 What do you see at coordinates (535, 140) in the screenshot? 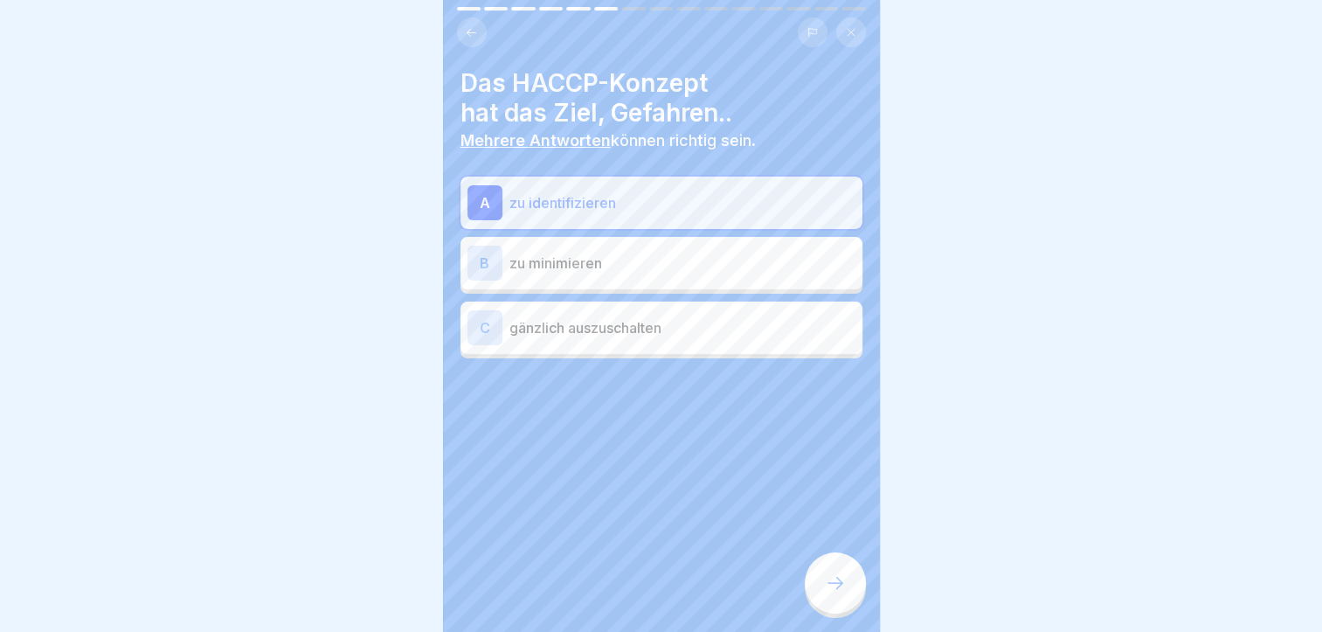
I see `b: Mehrere Antworten` at bounding box center [535, 140].